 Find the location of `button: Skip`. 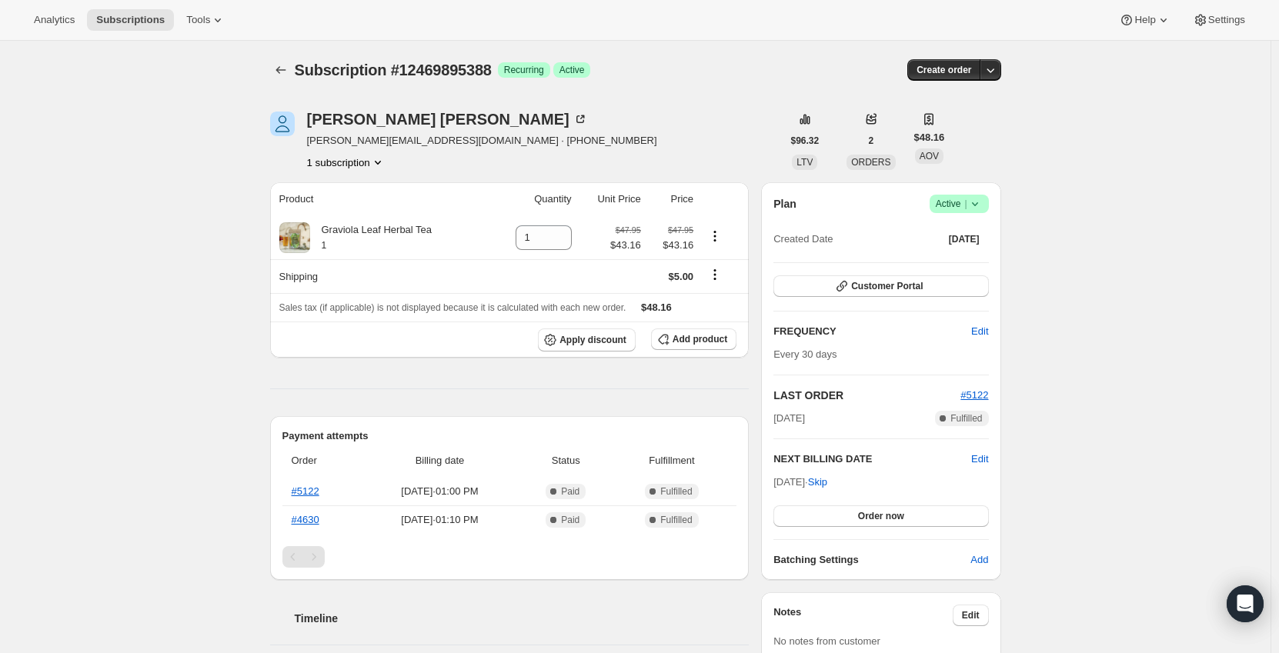

button: Skip is located at coordinates (817, 483).